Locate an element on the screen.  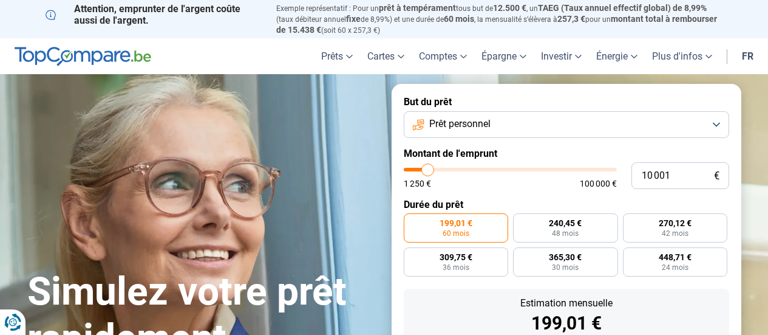
label: Durée du prêt is located at coordinates (567, 204).